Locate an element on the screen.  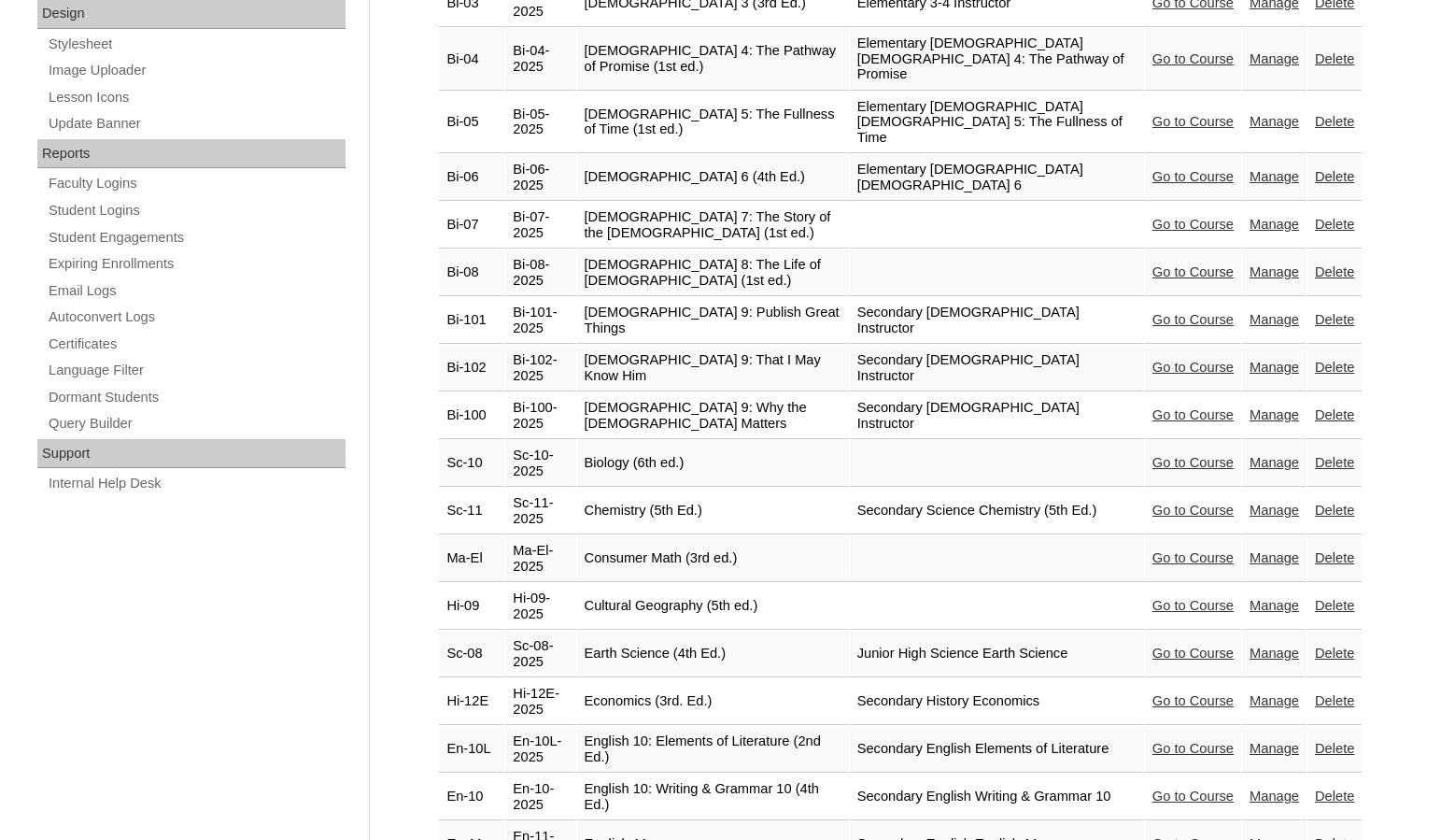
td: English 10: Writing & Grammar 10 (4th Ed.) is located at coordinates (713, 796).